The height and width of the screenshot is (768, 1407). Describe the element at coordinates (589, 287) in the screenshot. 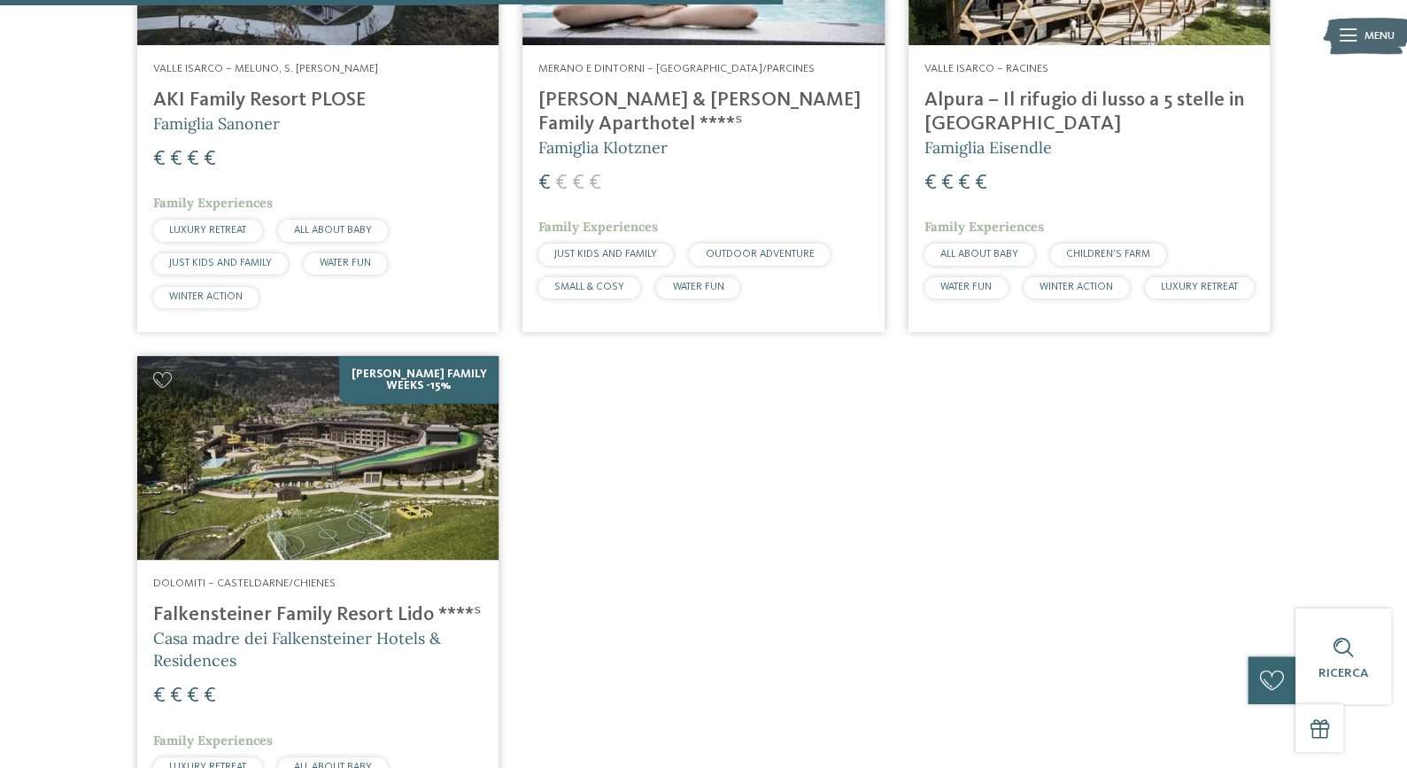

I see `span: SMALL & COSY` at that location.